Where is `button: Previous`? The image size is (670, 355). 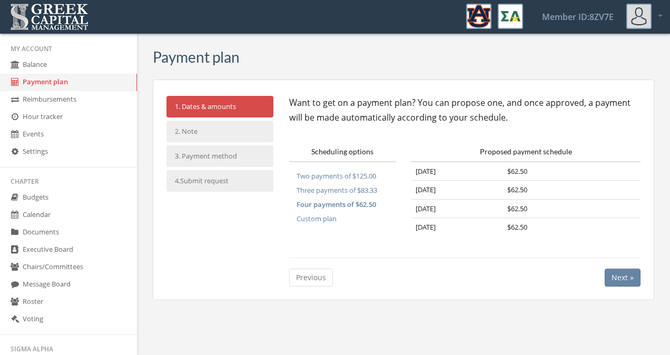 button: Previous is located at coordinates (311, 278).